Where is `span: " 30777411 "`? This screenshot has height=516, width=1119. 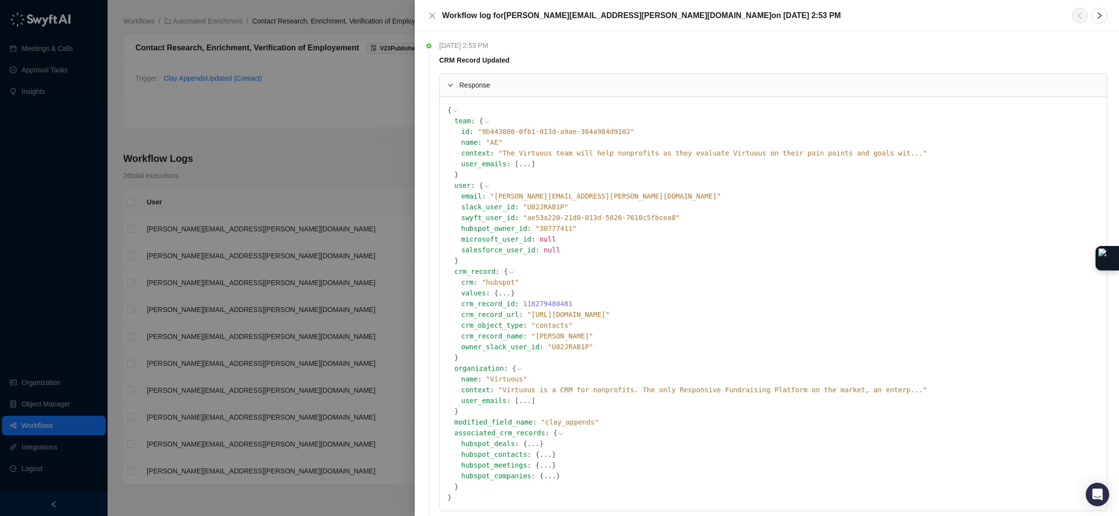 span: " 30777411 " is located at coordinates (556, 228).